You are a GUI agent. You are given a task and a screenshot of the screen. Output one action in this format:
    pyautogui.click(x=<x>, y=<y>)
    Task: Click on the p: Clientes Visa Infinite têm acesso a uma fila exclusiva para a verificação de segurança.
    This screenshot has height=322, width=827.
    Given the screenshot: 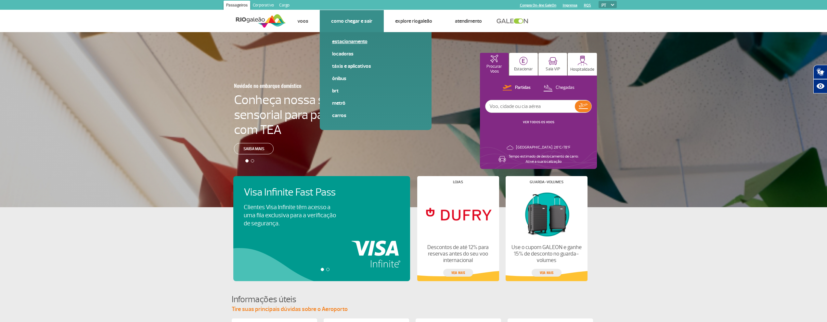 What is the action you would take?
    pyautogui.click(x=290, y=216)
    